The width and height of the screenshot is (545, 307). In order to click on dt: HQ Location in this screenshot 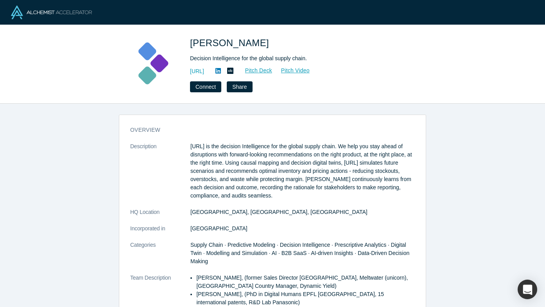, I will do `click(160, 216)`.